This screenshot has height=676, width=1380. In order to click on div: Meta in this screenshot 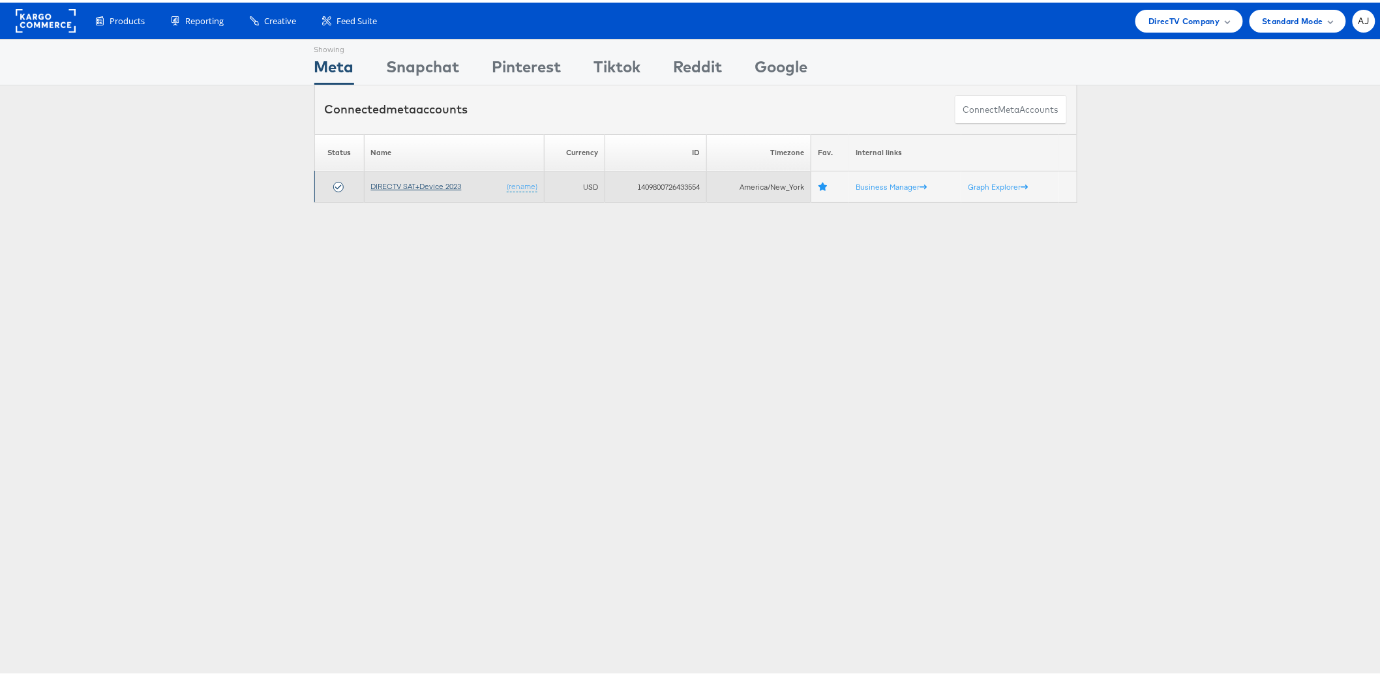, I will do `click(334, 67)`.